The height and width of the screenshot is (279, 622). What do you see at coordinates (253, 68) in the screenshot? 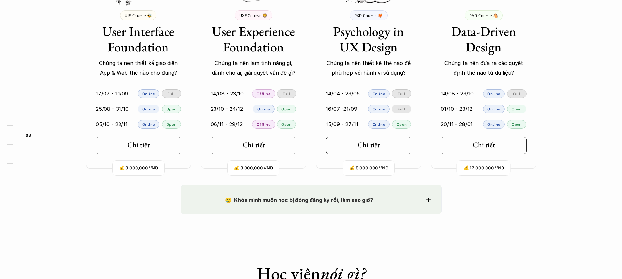
I see `p: Chúng ta nên làm tính năng gì, dành cho ai, giải quyết vấn đề gì?` at bounding box center [253, 68].